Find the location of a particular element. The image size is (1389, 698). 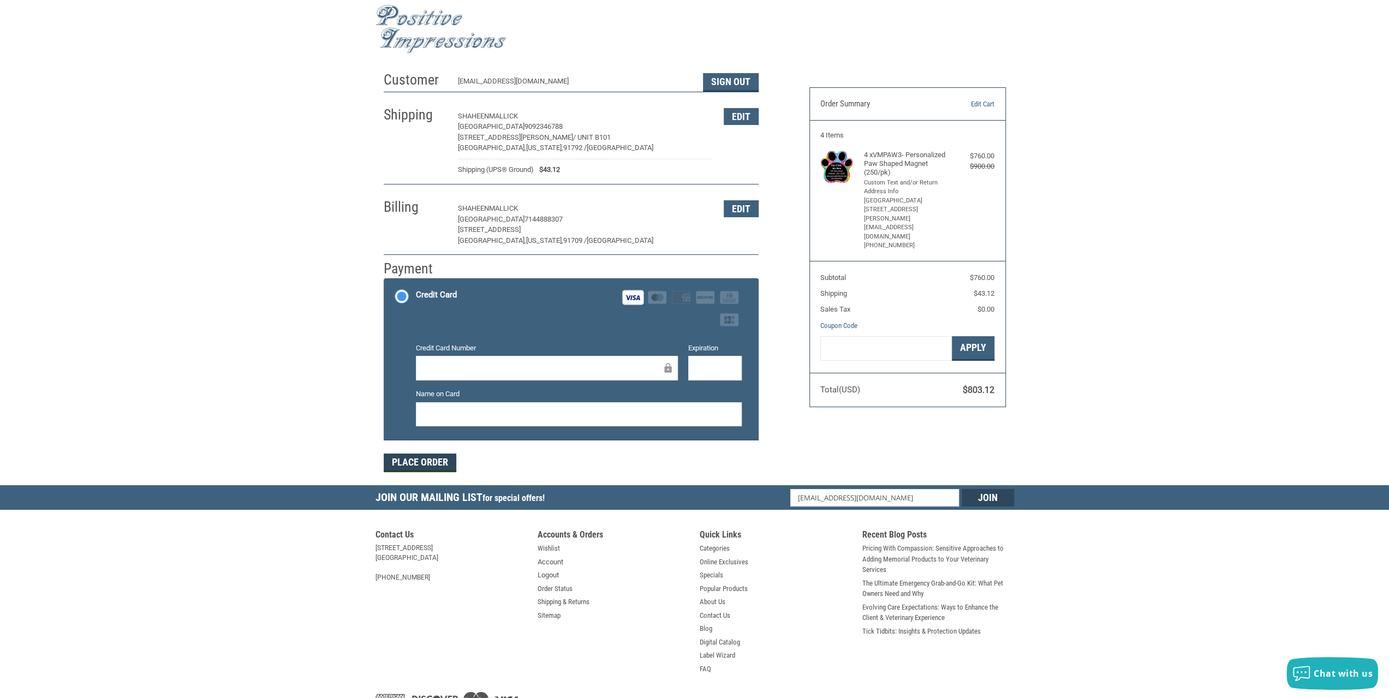

span: for special offers! is located at coordinates (513, 498).